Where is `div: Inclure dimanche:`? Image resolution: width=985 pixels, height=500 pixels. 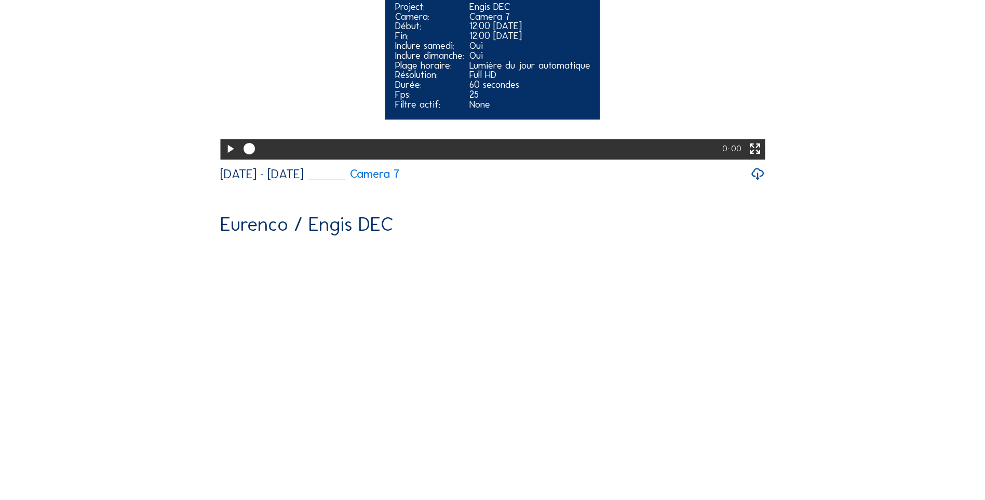 div: Inclure dimanche: is located at coordinates (429, 56).